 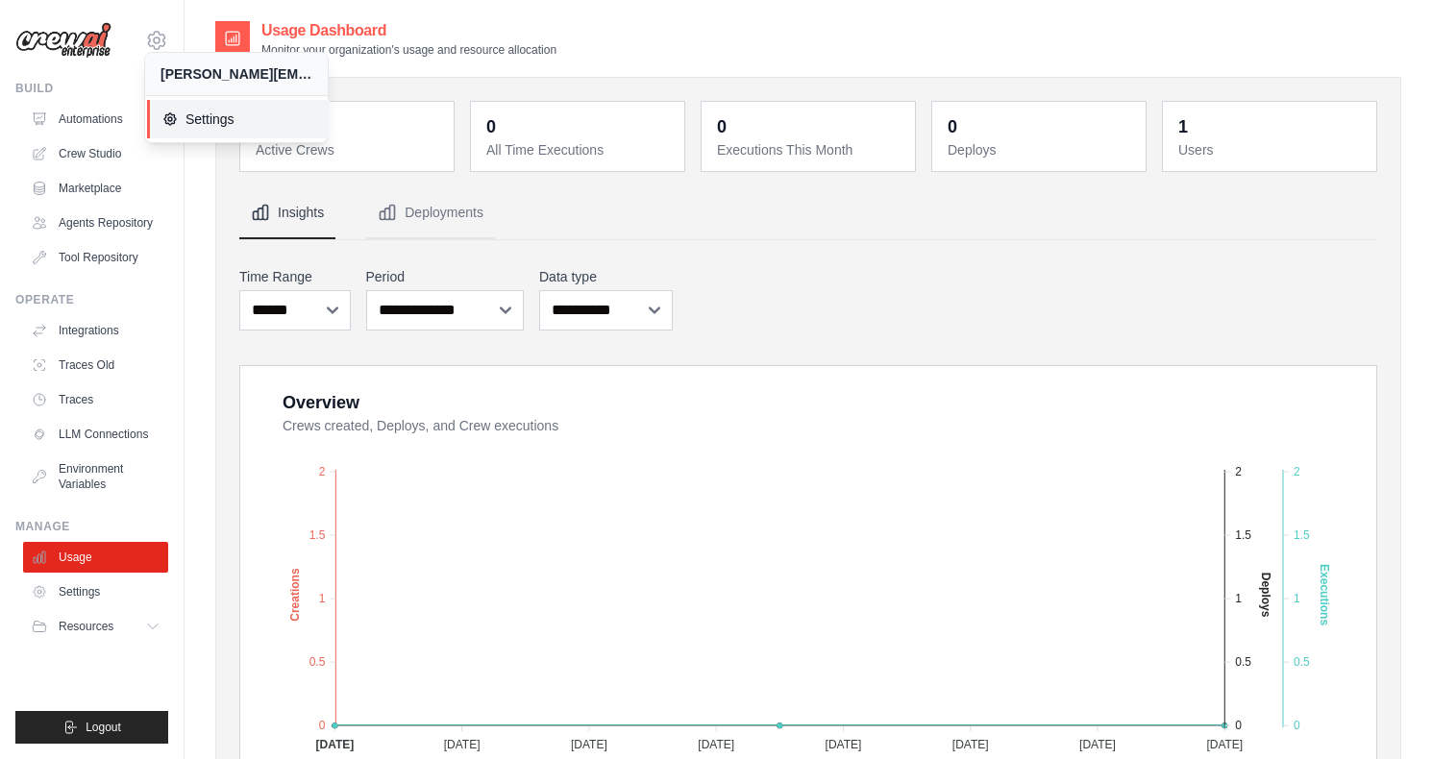 What do you see at coordinates (91, 728) in the screenshot?
I see `button: Logout` at bounding box center [91, 728].